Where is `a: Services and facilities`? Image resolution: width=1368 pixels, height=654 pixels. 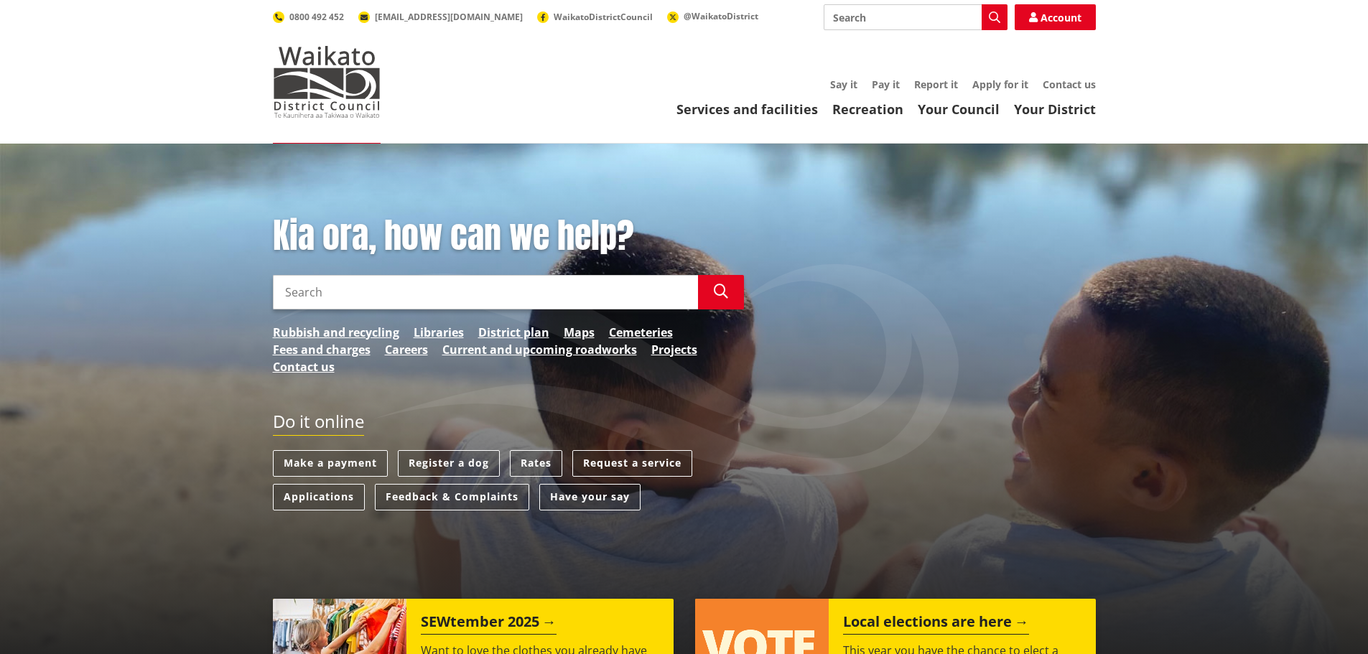 a: Services and facilities is located at coordinates (747, 109).